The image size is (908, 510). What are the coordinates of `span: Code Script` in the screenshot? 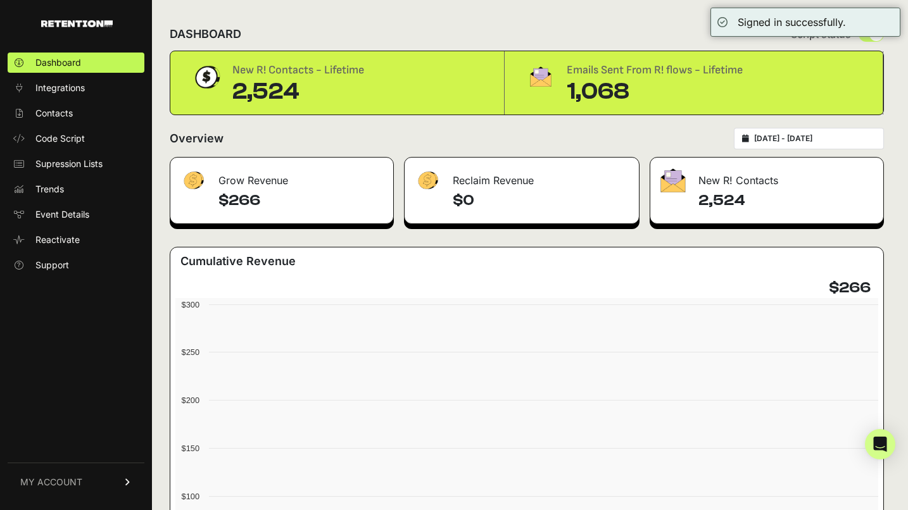 It's located at (60, 139).